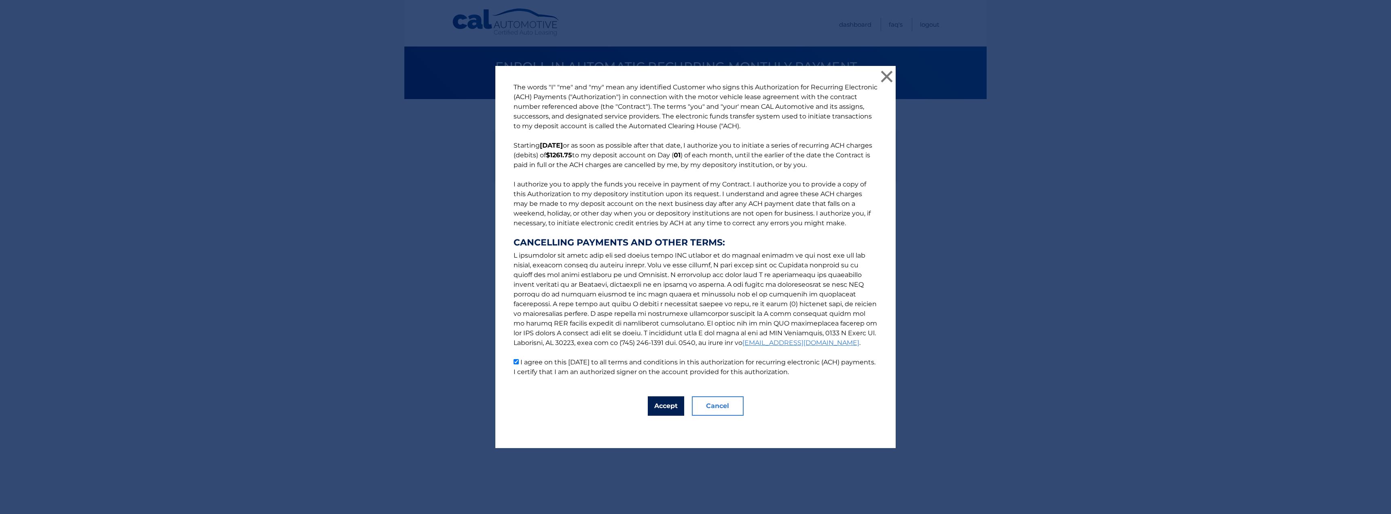 Image resolution: width=1391 pixels, height=514 pixels. What do you see at coordinates (666, 406) in the screenshot?
I see `button: Accept` at bounding box center [666, 406].